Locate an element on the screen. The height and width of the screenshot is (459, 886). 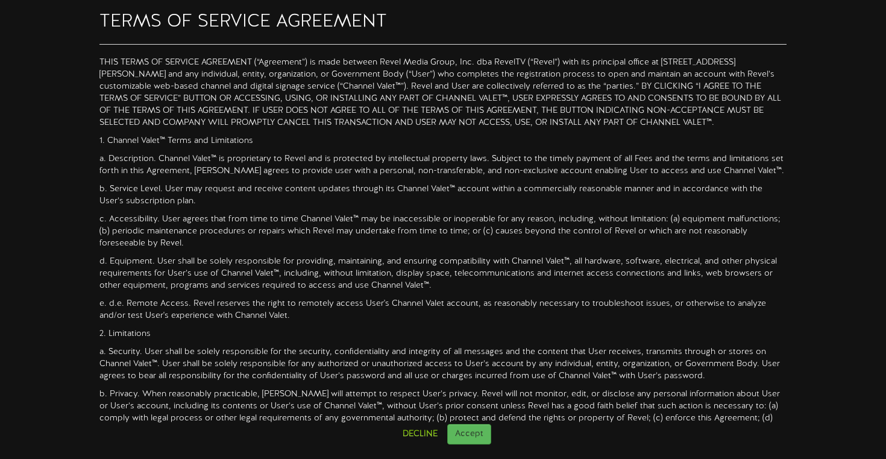
p: c. Accessibility. User agrees that from time to time Channel Valet™ may be inaccessible or inoper... is located at coordinates (443, 232).